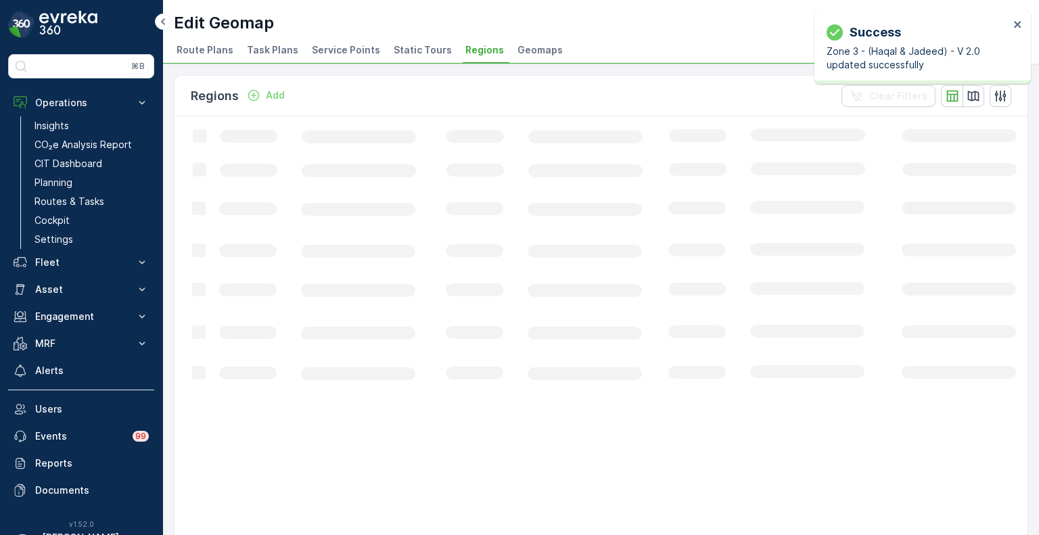  What do you see at coordinates (52, 220) in the screenshot?
I see `p: Cockpit` at bounding box center [52, 220].